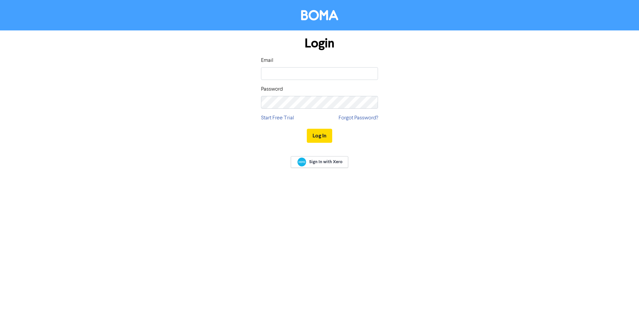 This screenshot has height=319, width=639. What do you see at coordinates (277, 118) in the screenshot?
I see `a: Start Free Trial` at bounding box center [277, 118].